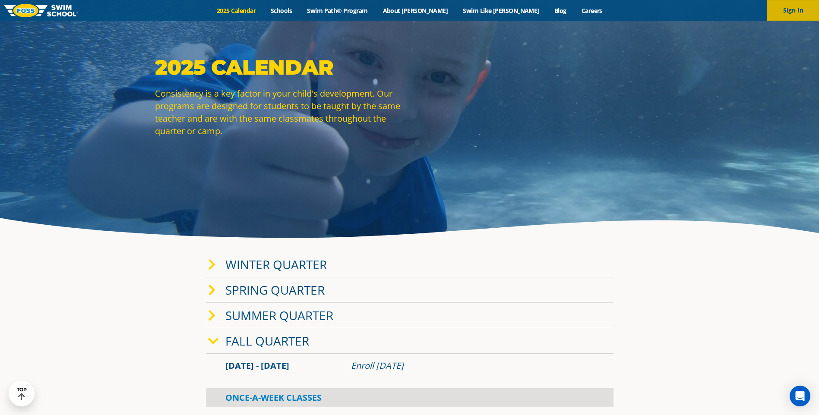  I want to click on a: Winter Quarter, so click(276, 265).